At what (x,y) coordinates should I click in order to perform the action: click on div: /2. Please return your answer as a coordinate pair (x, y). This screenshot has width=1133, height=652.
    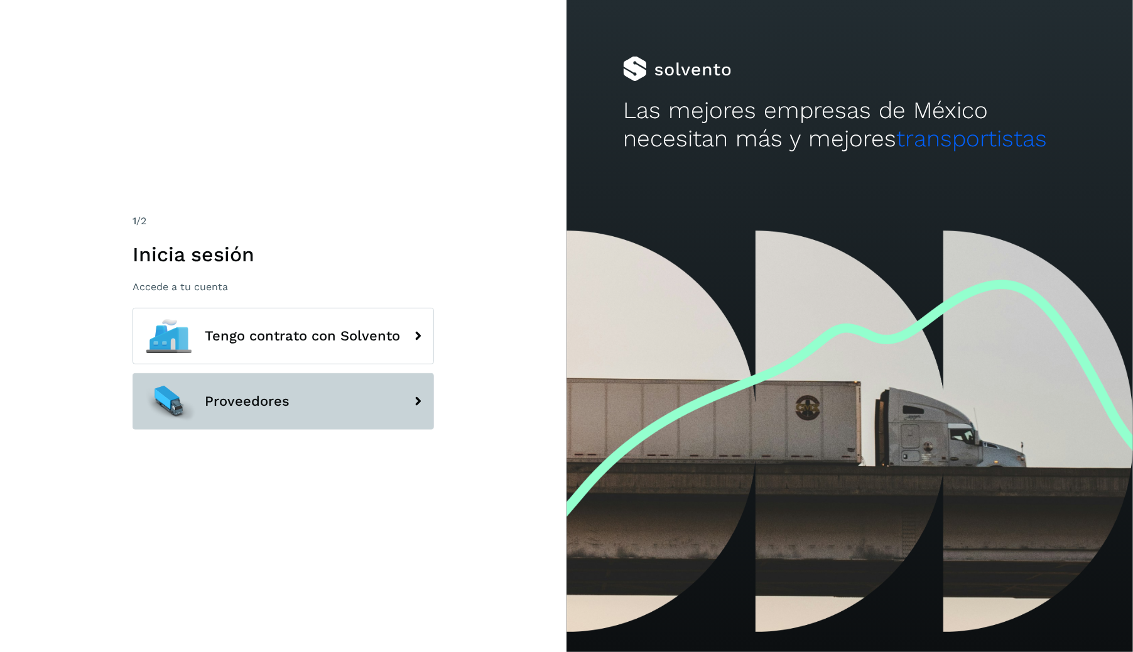
    Looking at the image, I should click on (283, 221).